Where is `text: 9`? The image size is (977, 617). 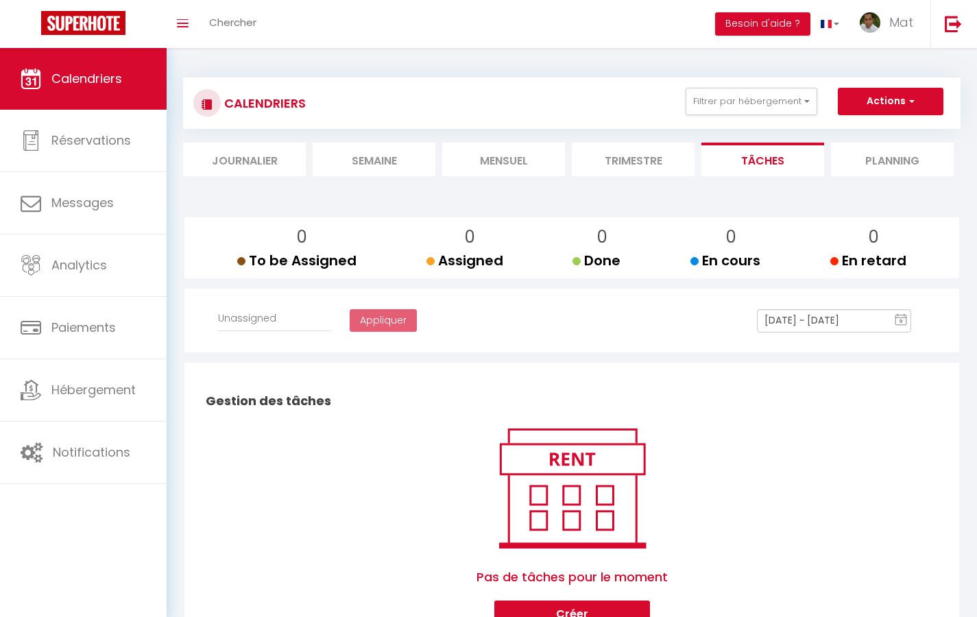
text: 9 is located at coordinates (901, 321).